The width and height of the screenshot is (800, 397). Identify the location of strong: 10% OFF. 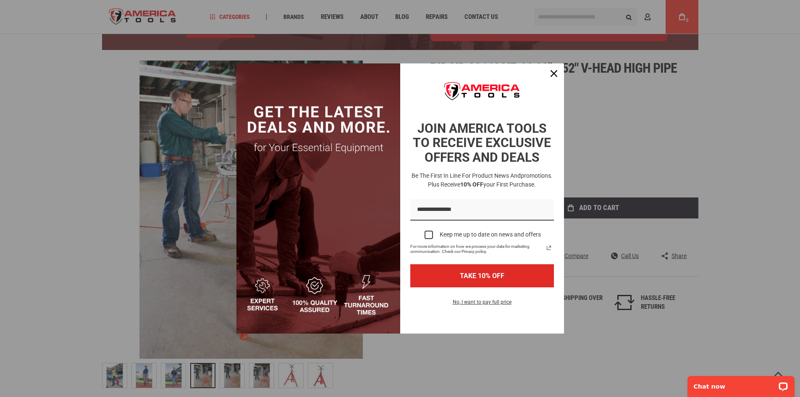
(472, 184).